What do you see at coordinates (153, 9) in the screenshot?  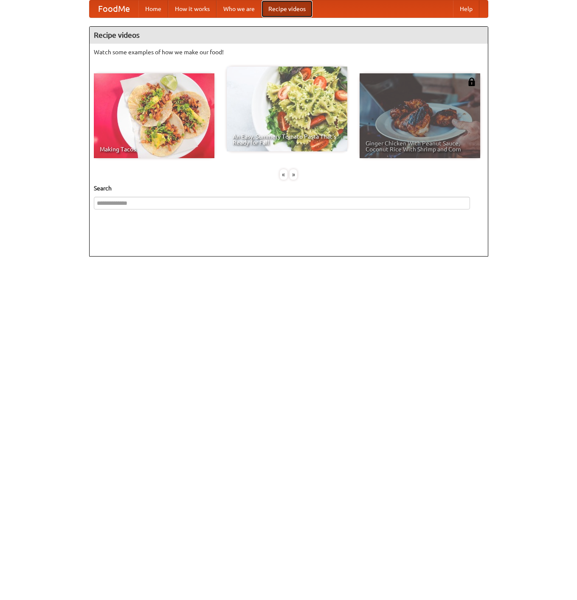 I see `a: Home` at bounding box center [153, 9].